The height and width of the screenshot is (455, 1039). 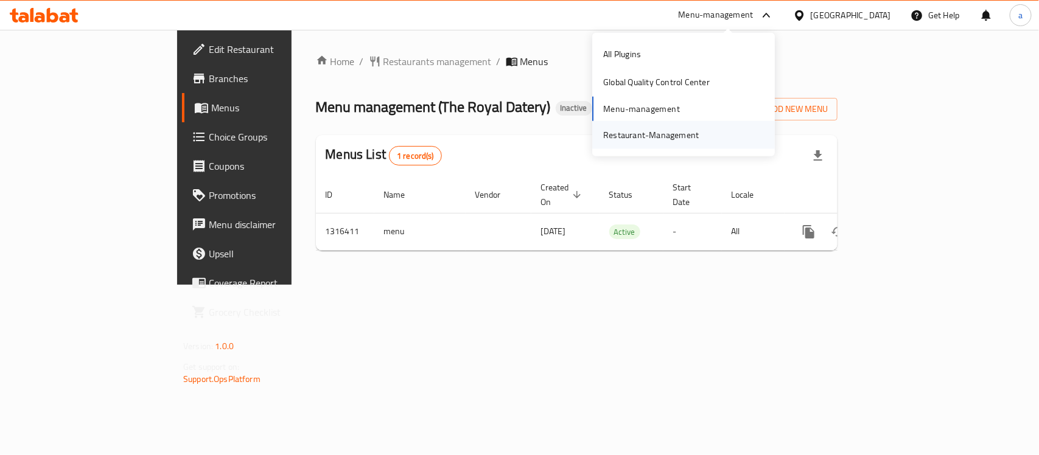 I want to click on a: Branches, so click(x=266, y=79).